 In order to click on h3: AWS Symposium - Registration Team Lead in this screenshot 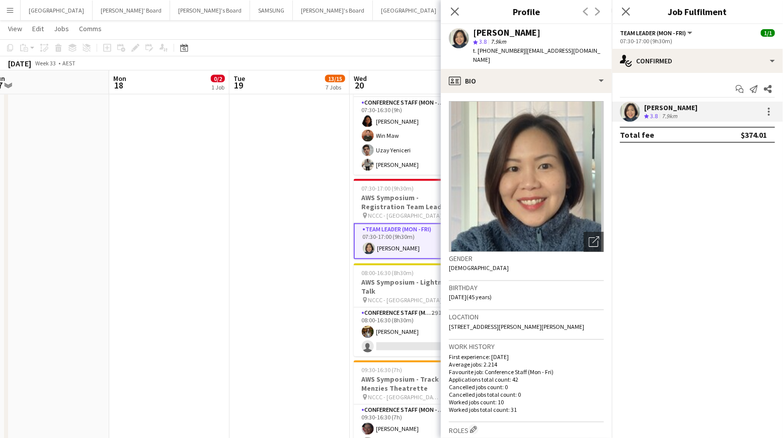, I will do `click(410, 203)`.